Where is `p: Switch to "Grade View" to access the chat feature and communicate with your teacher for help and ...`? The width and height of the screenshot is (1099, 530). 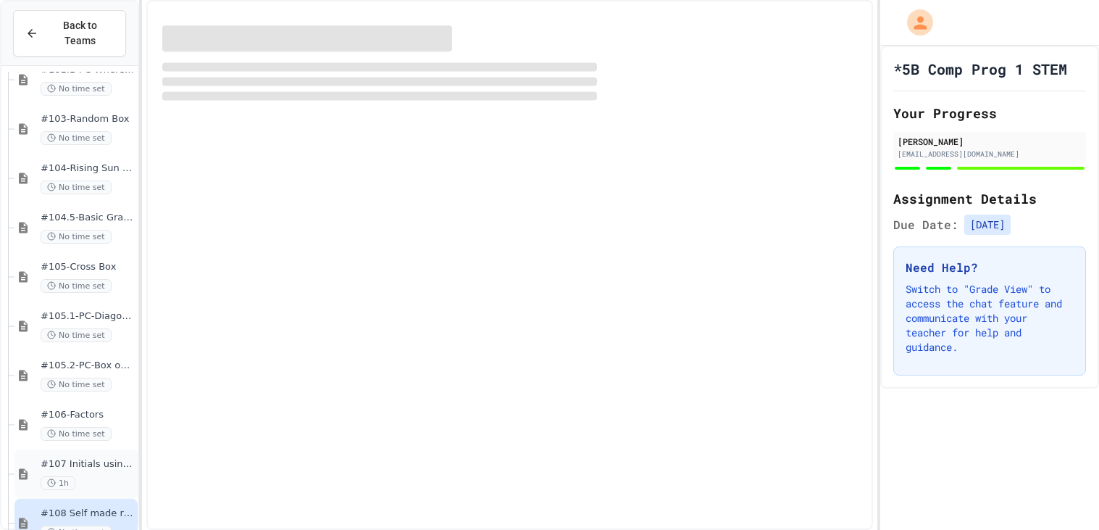 p: Switch to "Grade View" to access the chat feature and communicate with your teacher for help and ... is located at coordinates (990, 318).